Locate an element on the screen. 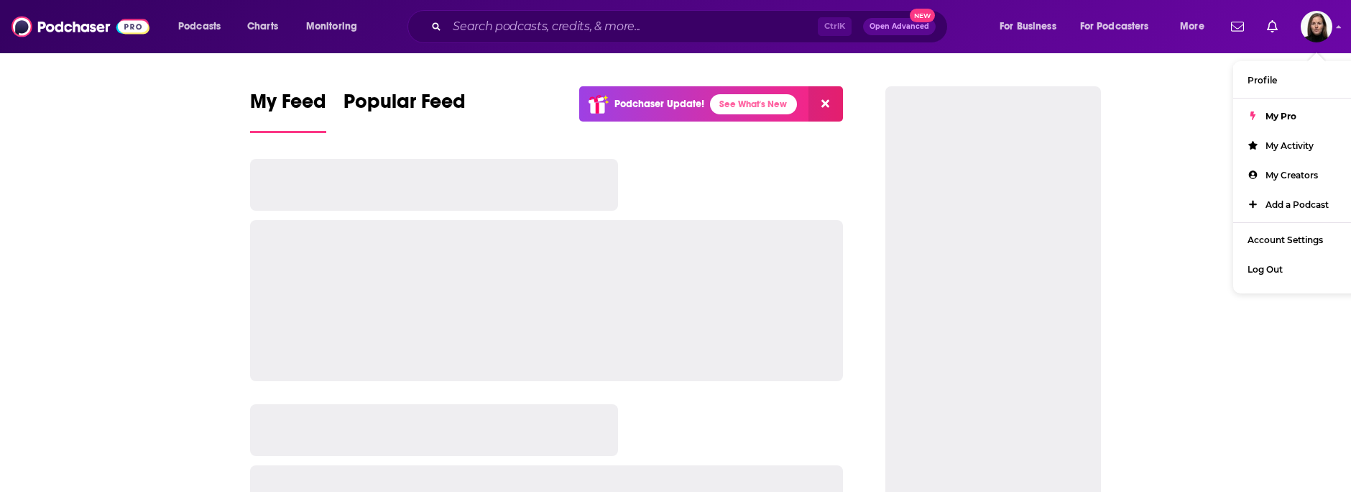 This screenshot has height=492, width=1351. span: Ctrl K is located at coordinates (835, 27).